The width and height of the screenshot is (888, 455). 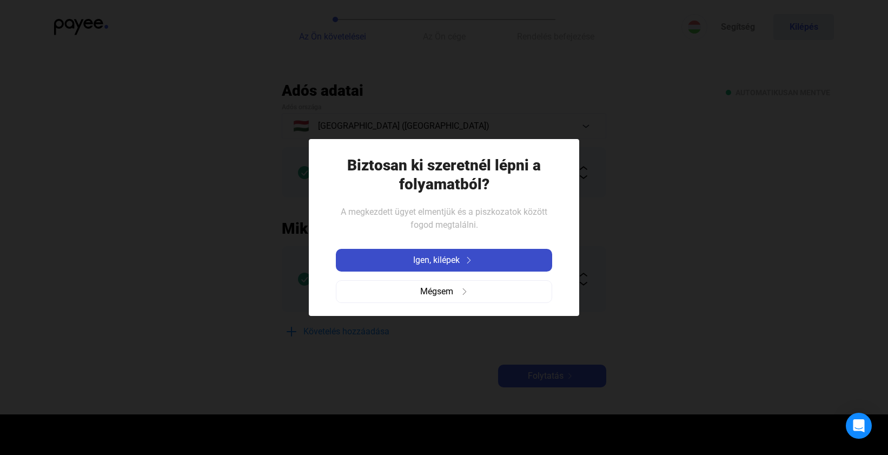 I want to click on span: Mégsem, so click(x=436, y=291).